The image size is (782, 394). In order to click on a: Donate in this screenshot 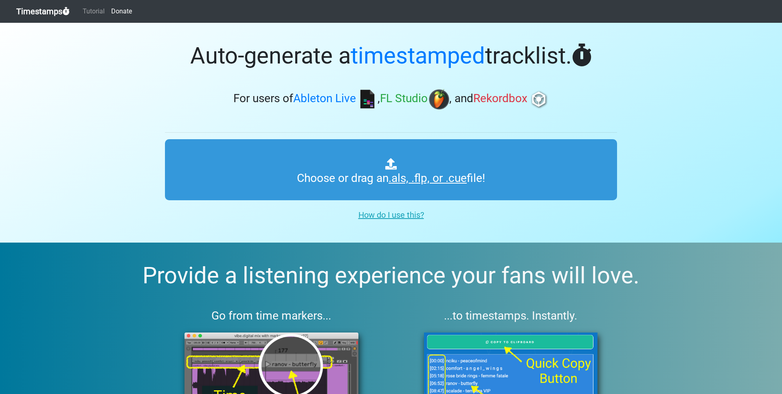, I will do `click(121, 11)`.